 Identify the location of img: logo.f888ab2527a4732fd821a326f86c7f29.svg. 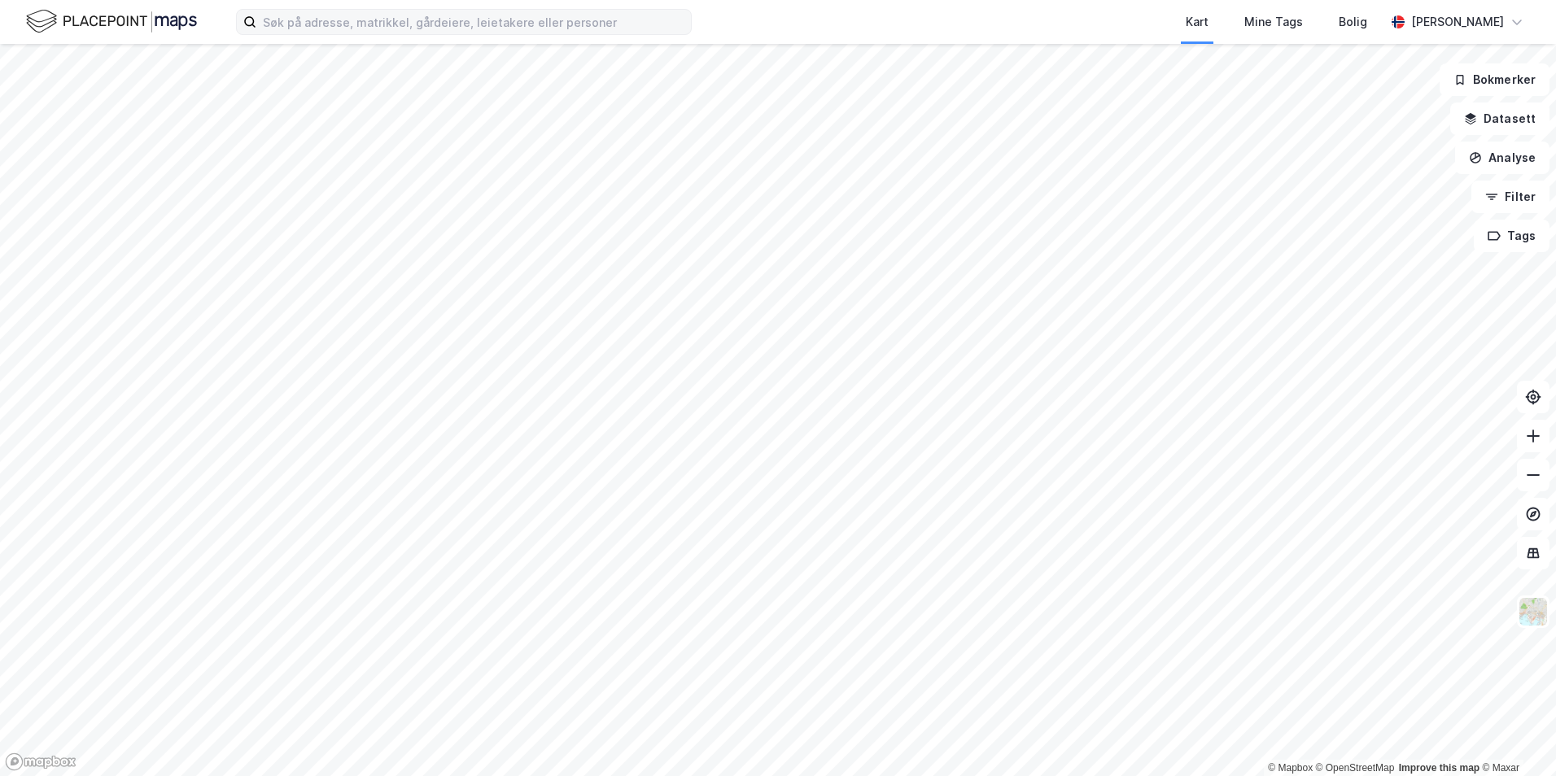
(111, 21).